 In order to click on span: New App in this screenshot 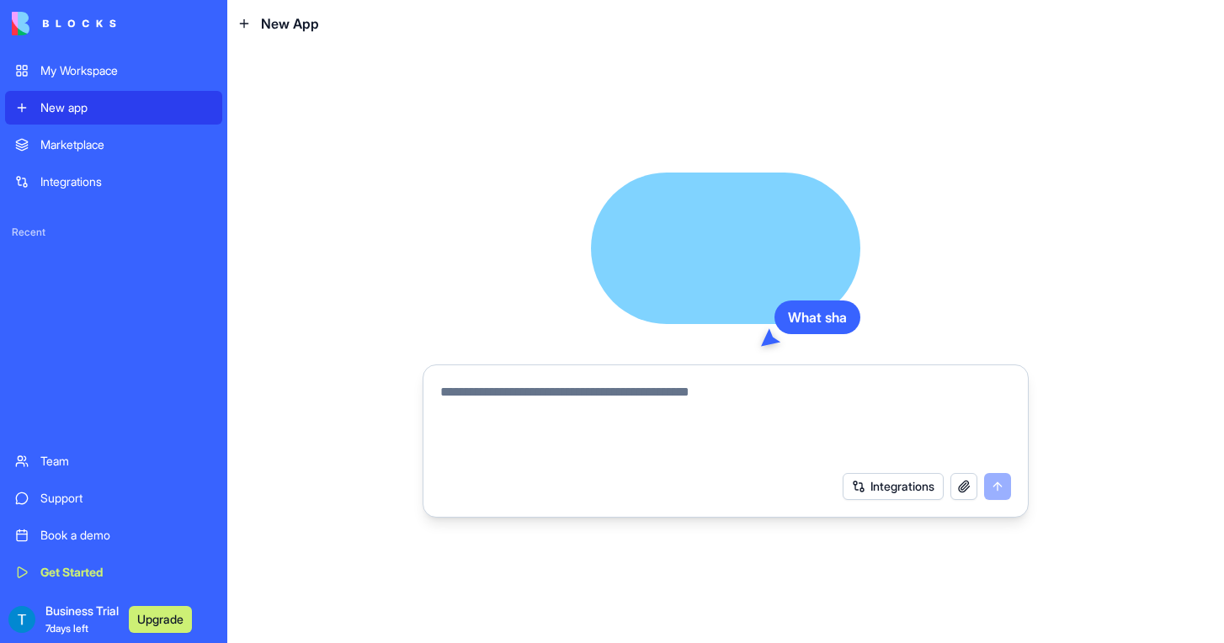, I will do `click(290, 24)`.